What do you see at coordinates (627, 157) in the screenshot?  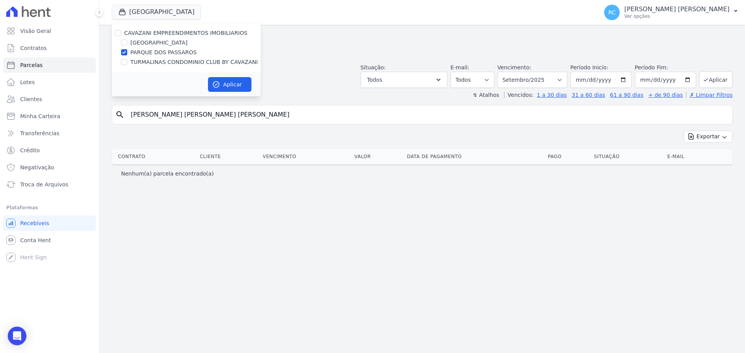 I see `th: Situação` at bounding box center [627, 157].